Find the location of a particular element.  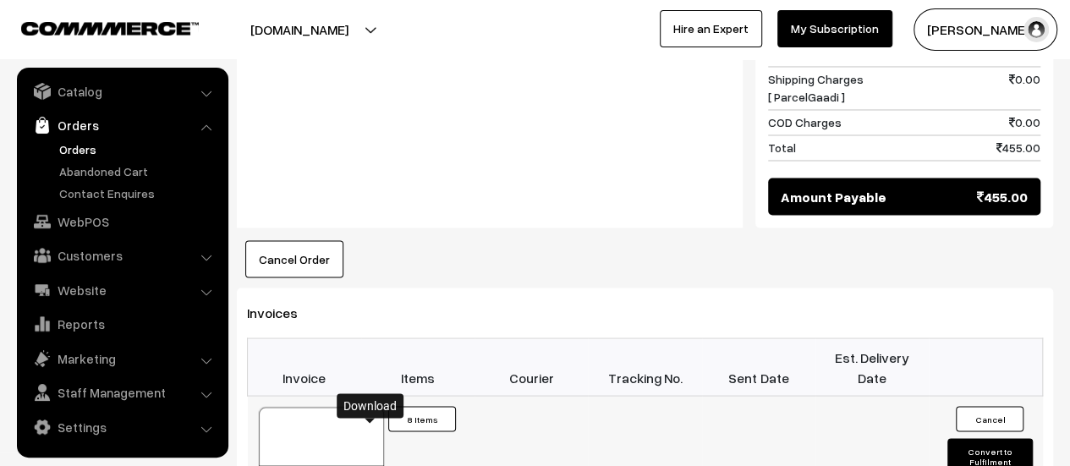

th: Est. Delivery Date is located at coordinates (872, 367).